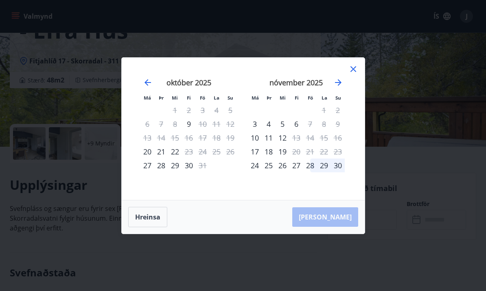 The image size is (486, 291). What do you see at coordinates (269, 166) in the screenshot?
I see `td: Choose þriðjudagur, 25. nóvember 2025 as your check-in date. It’s available.` at bounding box center [269, 166].